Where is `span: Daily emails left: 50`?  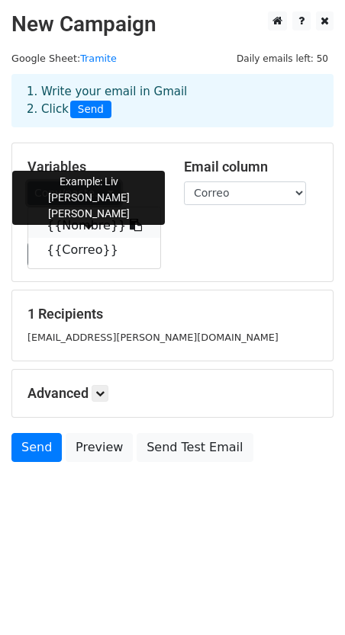
span: Daily emails left: 50 is located at coordinates (282, 59).